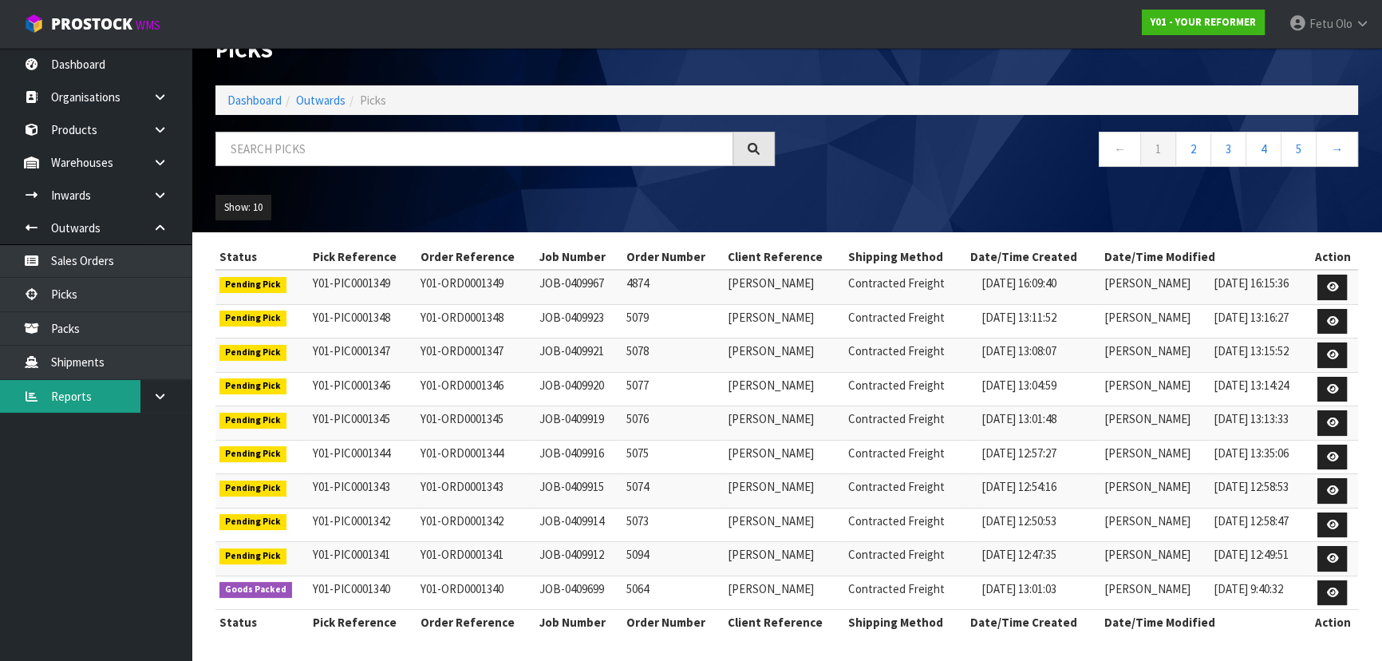 The image size is (1382, 661). I want to click on td: Y01-ORD0001344, so click(475, 456).